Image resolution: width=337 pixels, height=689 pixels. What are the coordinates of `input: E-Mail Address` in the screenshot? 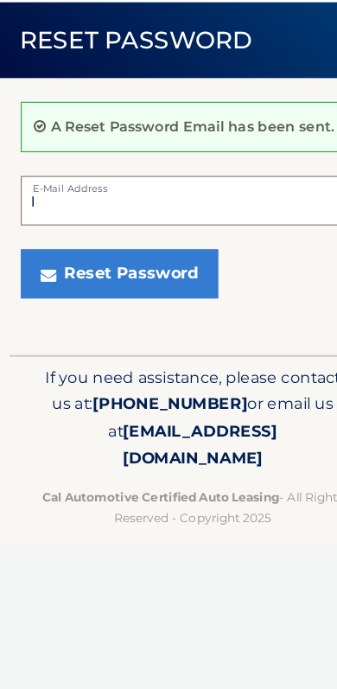 It's located at (169, 232).